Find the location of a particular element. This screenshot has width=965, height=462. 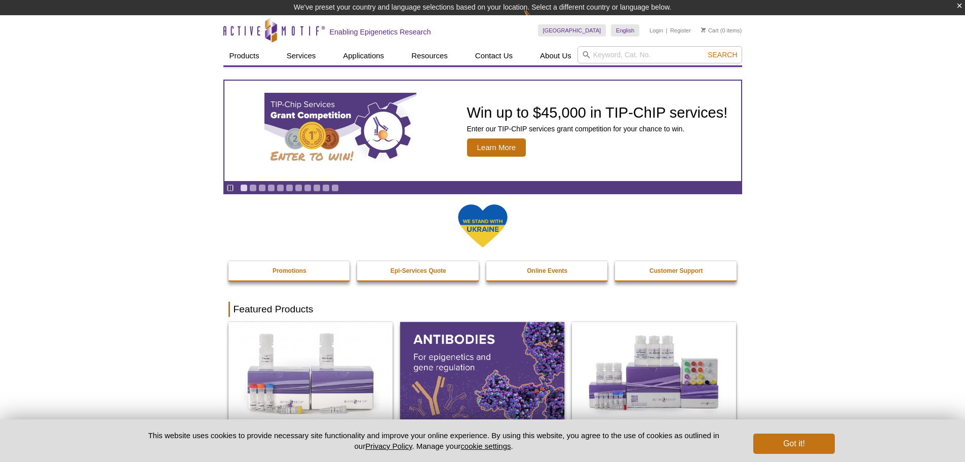

a: Go to slide 10 is located at coordinates (326, 188).